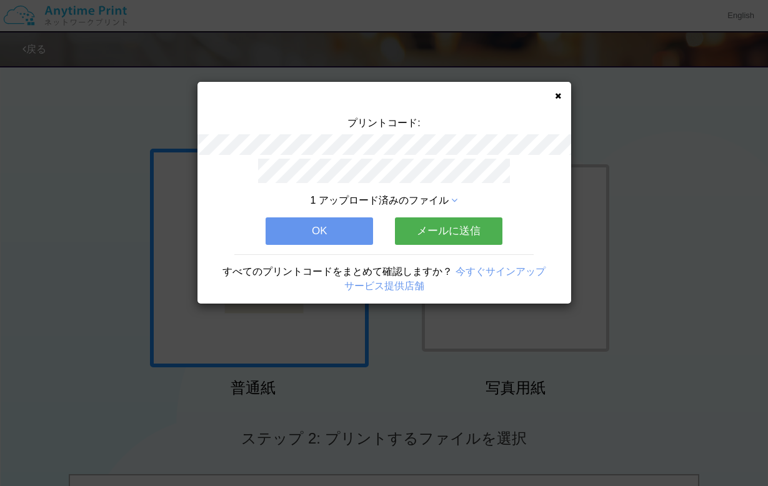 This screenshot has width=768, height=486. I want to click on button: メールに送信, so click(449, 231).